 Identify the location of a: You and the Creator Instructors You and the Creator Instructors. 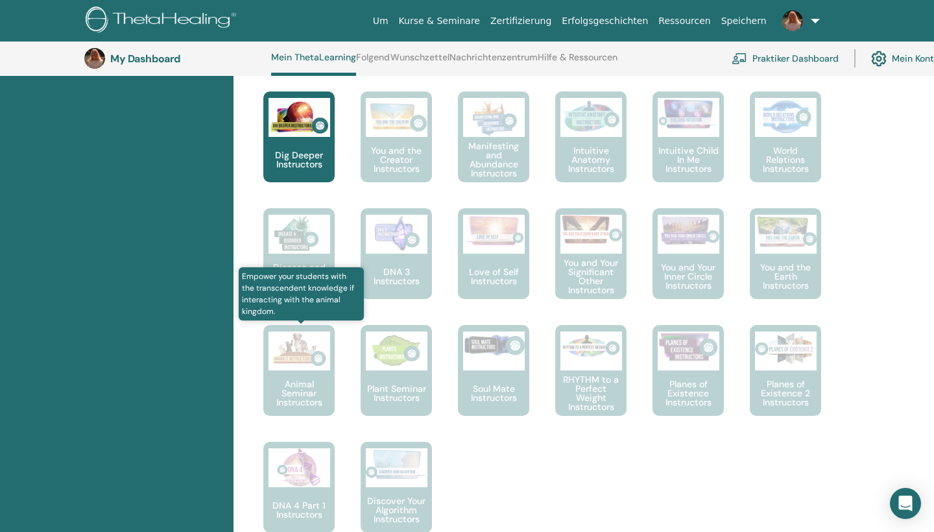
(396, 150).